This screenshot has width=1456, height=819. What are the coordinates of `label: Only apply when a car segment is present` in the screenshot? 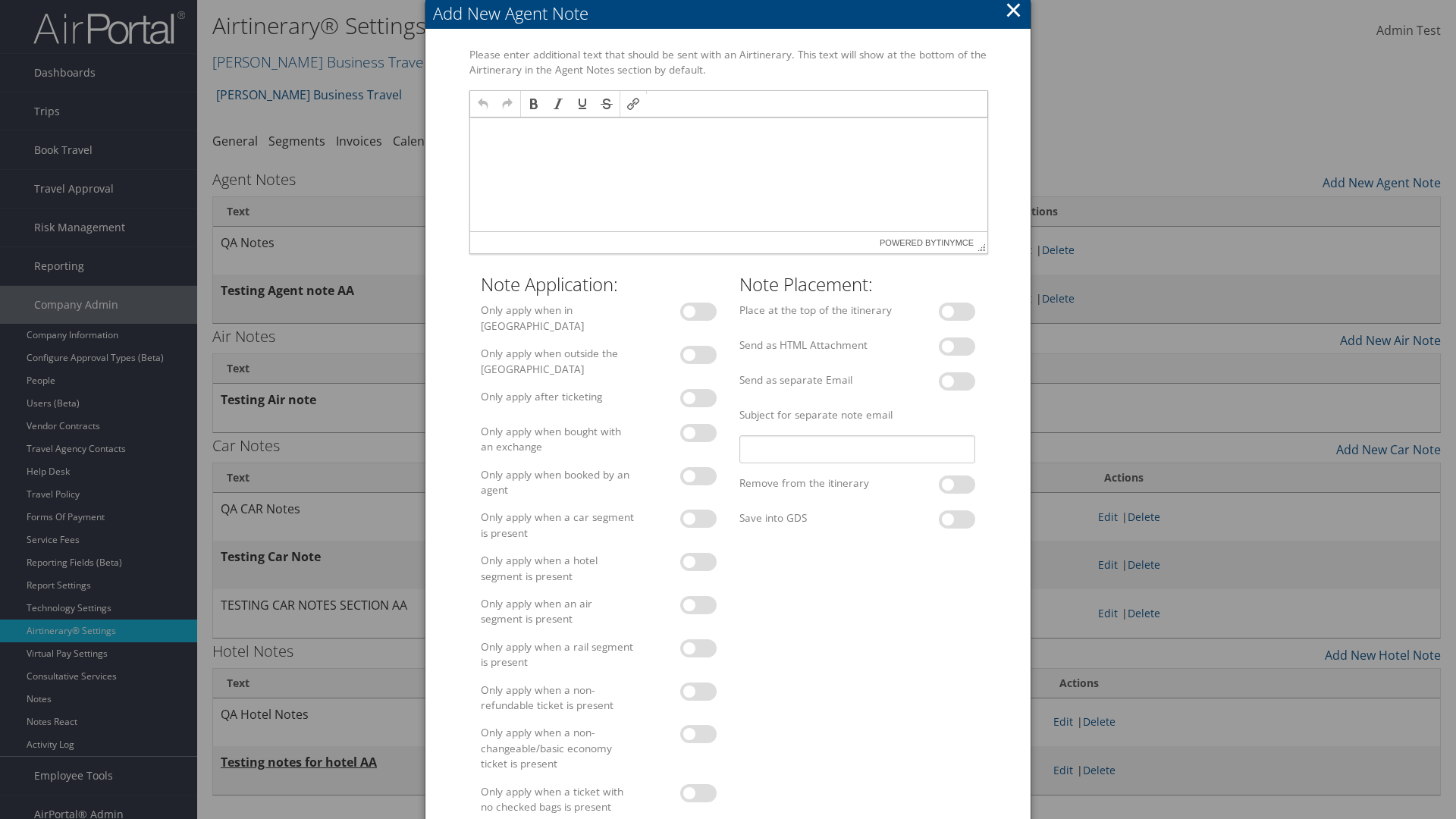 It's located at (558, 525).